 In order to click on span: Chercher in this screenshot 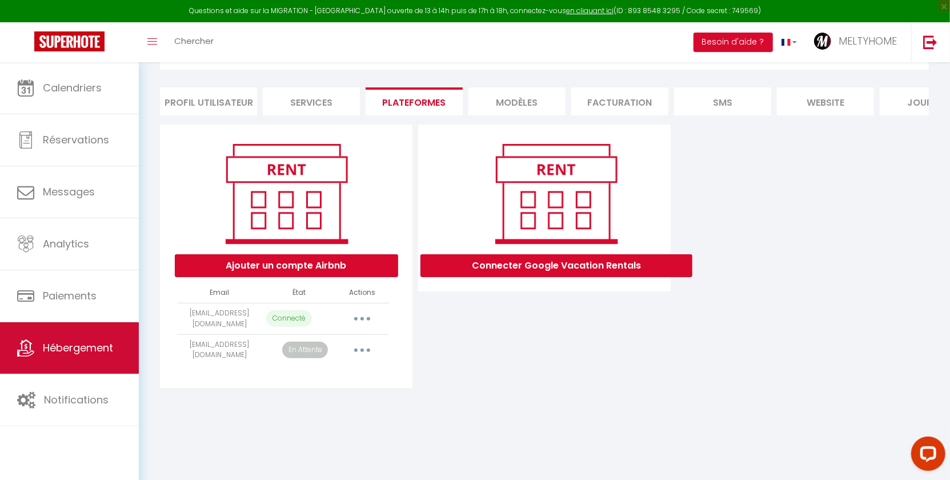, I will do `click(194, 41)`.